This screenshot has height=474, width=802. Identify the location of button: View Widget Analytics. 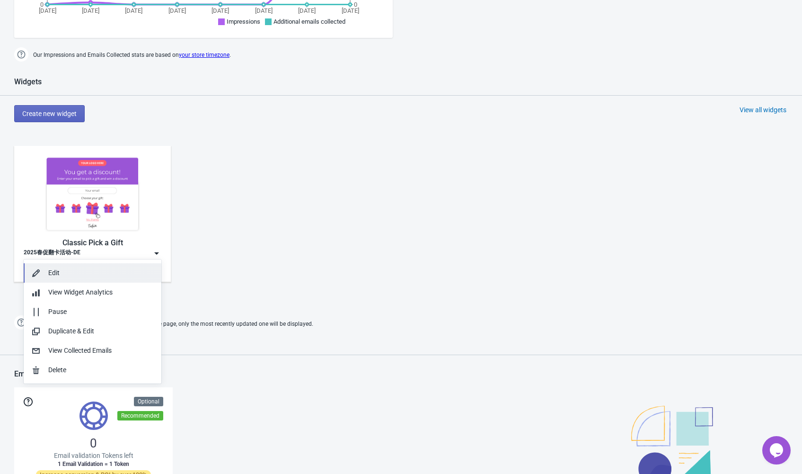
(92, 292).